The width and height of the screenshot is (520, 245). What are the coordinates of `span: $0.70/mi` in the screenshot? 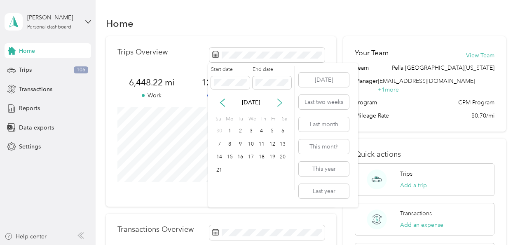 It's located at (483, 115).